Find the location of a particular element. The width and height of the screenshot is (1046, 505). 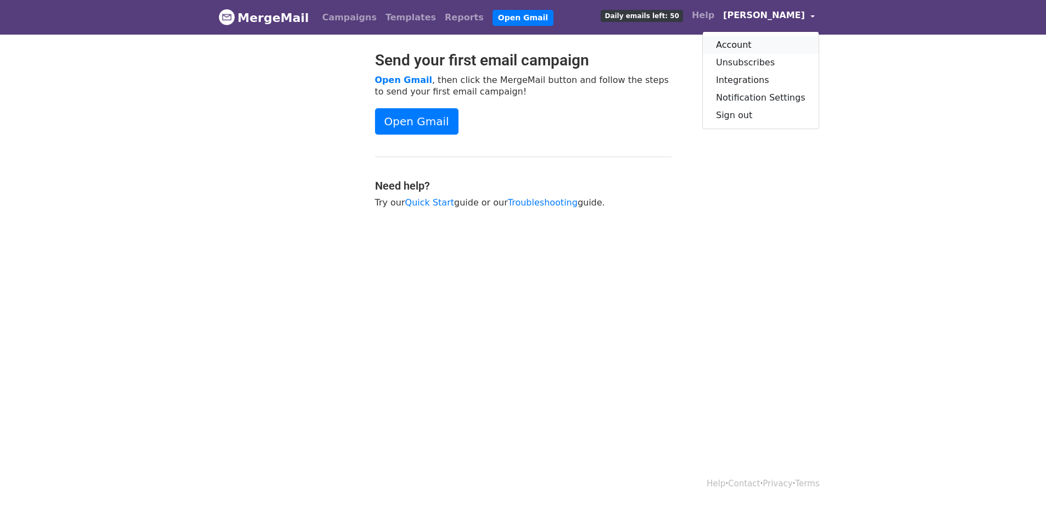

a: Sign out is located at coordinates (761, 115).